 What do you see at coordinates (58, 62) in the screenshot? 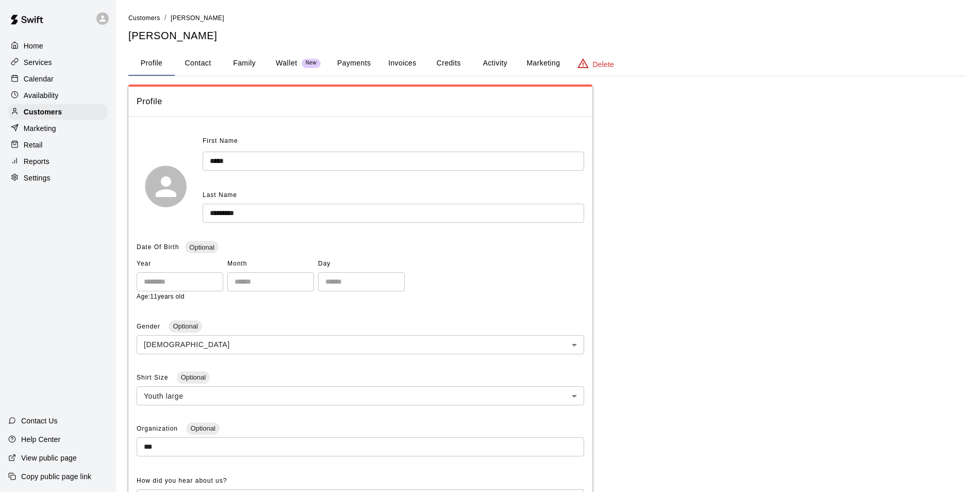
I see `div: Services` at bounding box center [58, 62].